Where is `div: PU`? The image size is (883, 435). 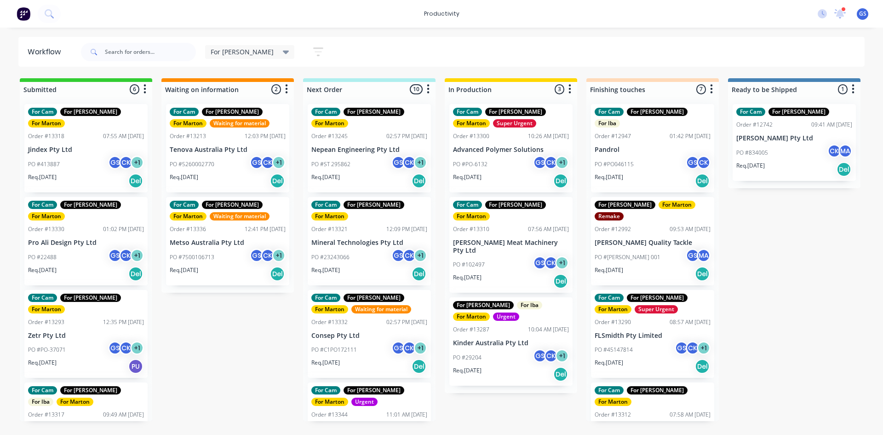 div: PU is located at coordinates (136, 366).